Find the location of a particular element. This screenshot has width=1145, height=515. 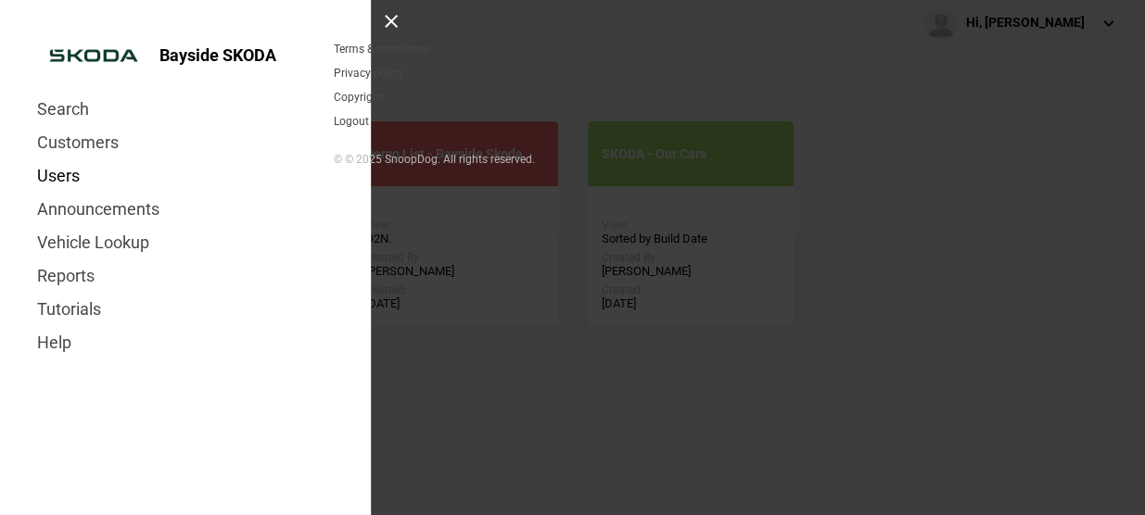

a: Search is located at coordinates (185, 109).